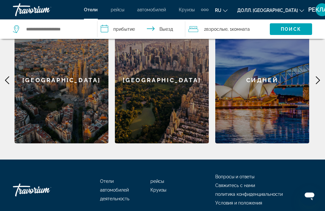  Describe the element at coordinates (228, 29) in the screenshot. I see `button: Путешественники: 2 взрослых, 0 детей` at that location.